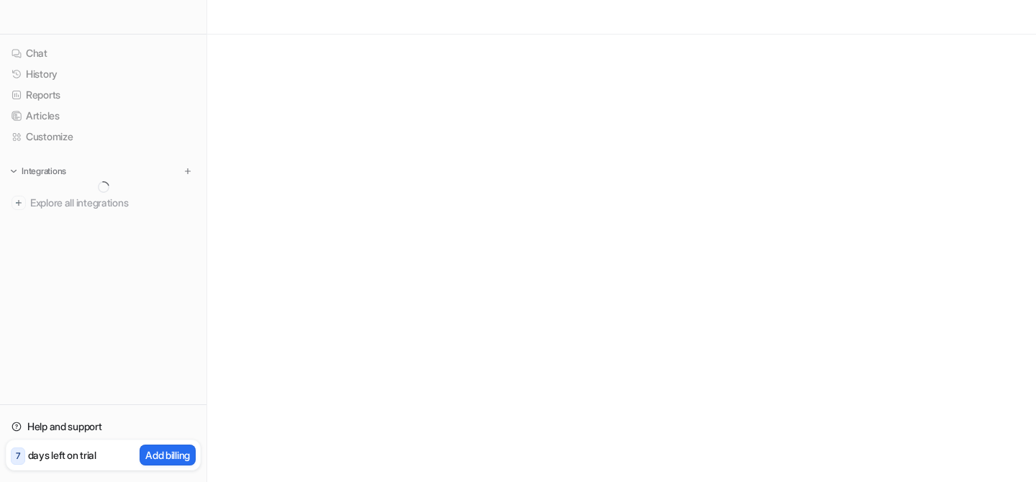 This screenshot has width=1036, height=482. I want to click on span: Explore all integrations, so click(112, 203).